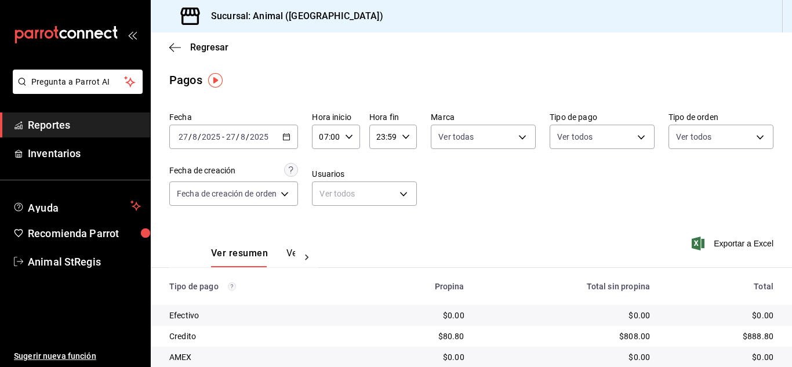 This screenshot has width=792, height=367. What do you see at coordinates (84, 153) in the screenshot?
I see `span: Inventarios` at bounding box center [84, 153].